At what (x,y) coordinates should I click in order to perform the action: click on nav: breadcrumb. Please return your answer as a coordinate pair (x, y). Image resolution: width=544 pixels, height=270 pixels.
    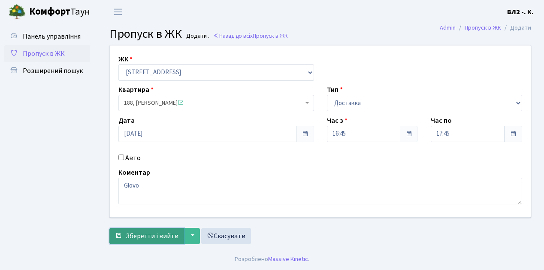
    Looking at the image, I should click on (485, 28).